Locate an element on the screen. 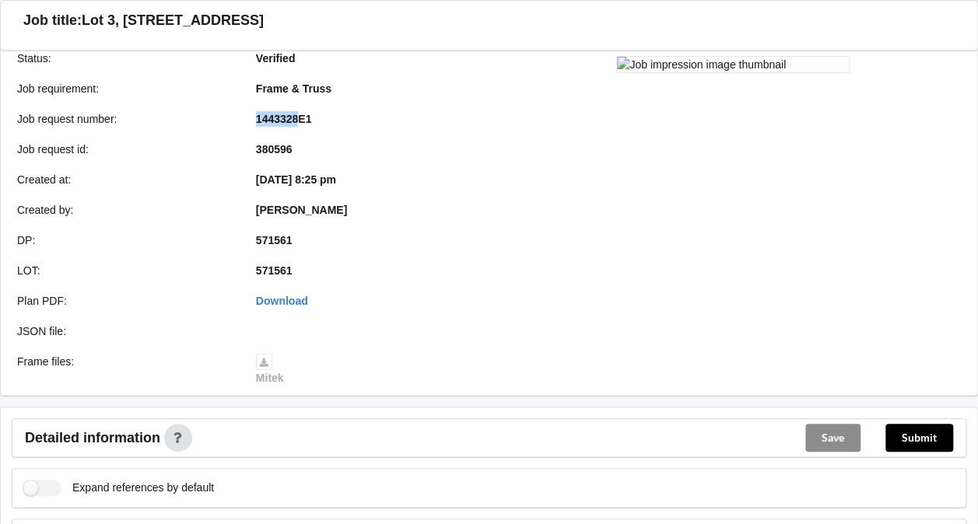 Image resolution: width=978 pixels, height=524 pixels. div: Status : is located at coordinates (125, 58).